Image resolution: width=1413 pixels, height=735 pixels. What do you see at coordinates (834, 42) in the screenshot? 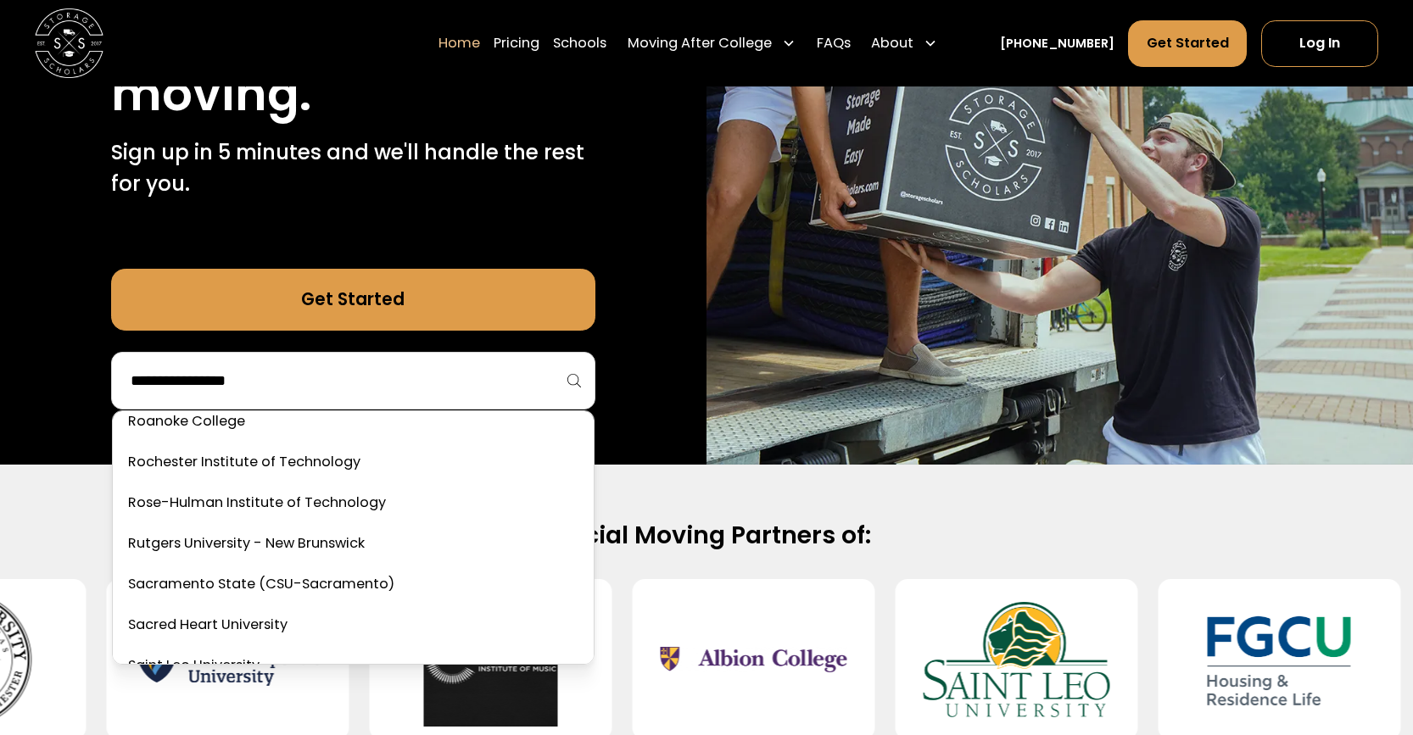
I see `a: FAQs` at bounding box center [834, 42].